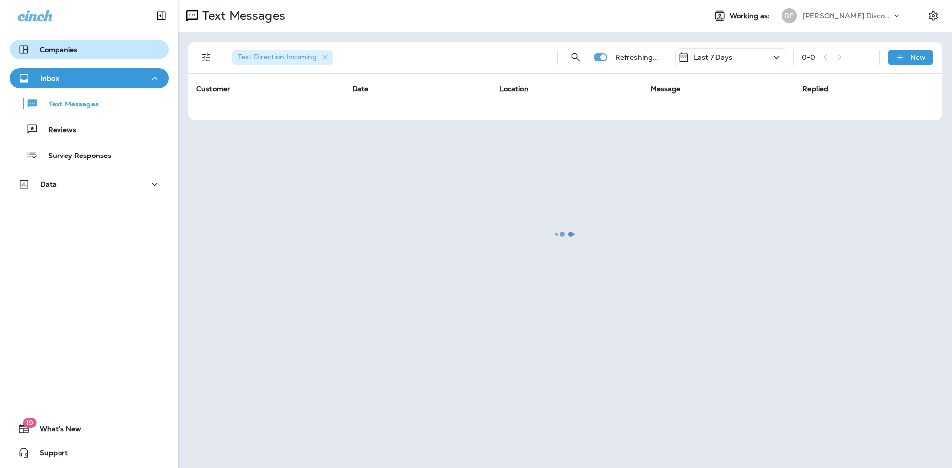 The height and width of the screenshot is (468, 952). I want to click on span: What's New, so click(56, 431).